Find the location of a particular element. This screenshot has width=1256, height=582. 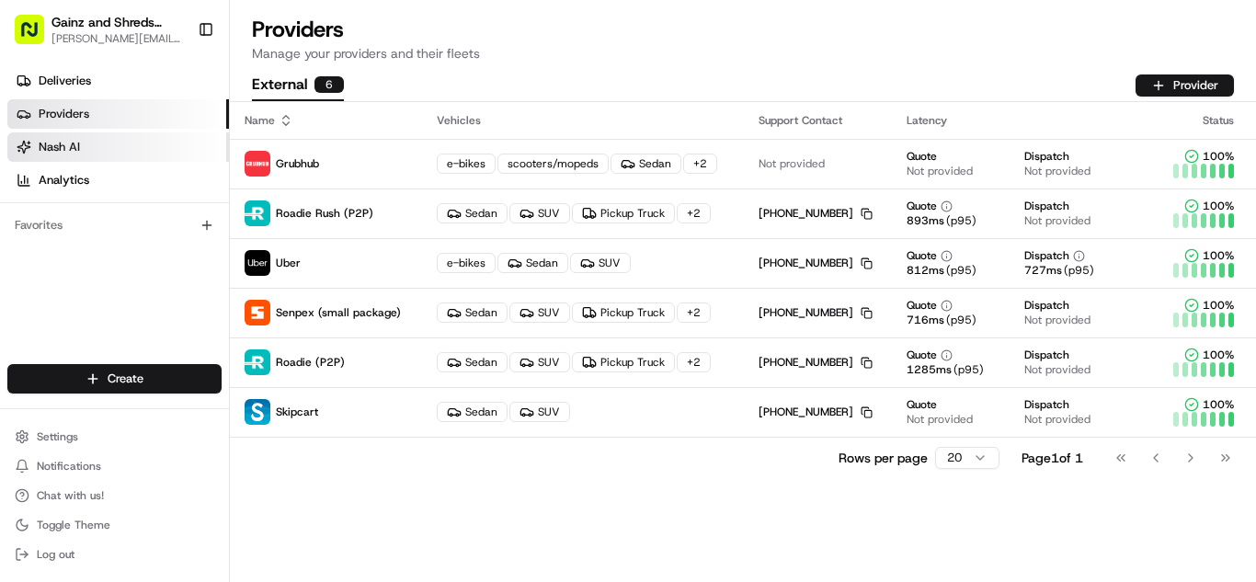

span: Gainz and Shreds Meal Prep is located at coordinates (117, 22).